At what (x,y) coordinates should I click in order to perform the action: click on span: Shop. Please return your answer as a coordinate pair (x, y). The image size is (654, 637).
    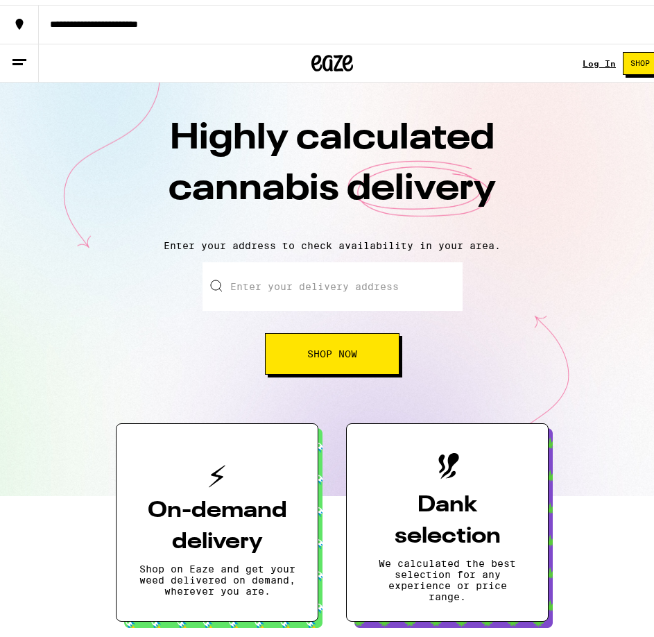
    Looking at the image, I should click on (640, 58).